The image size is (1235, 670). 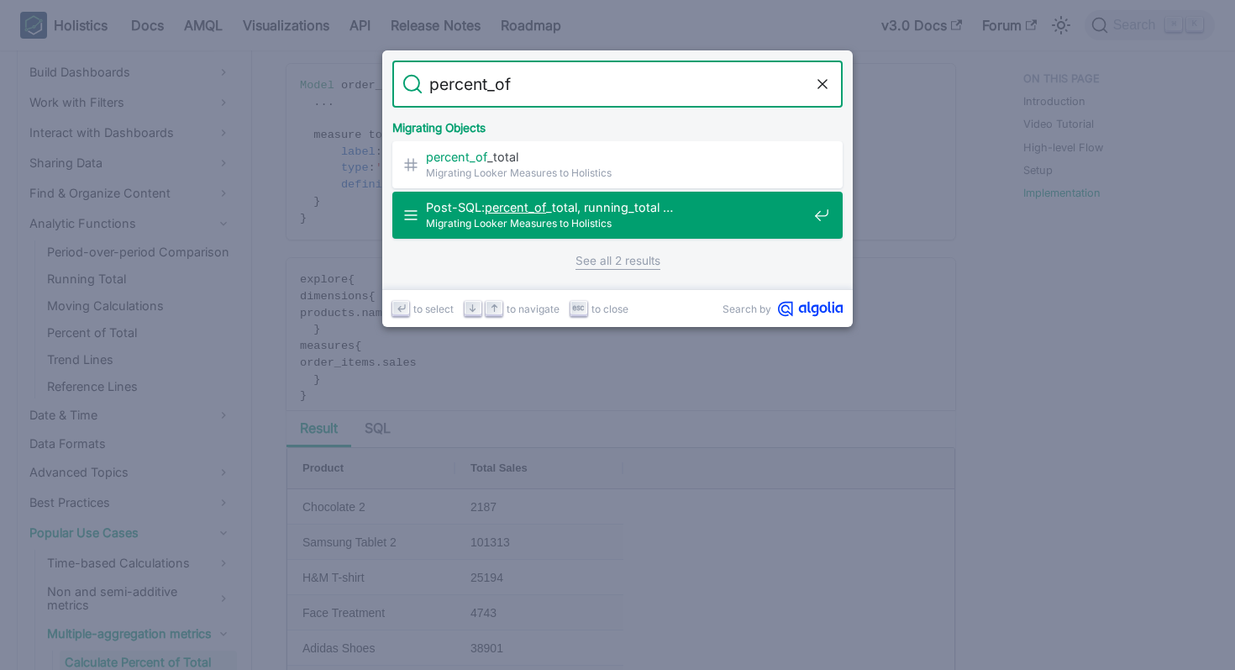 What do you see at coordinates (618, 84) in the screenshot?
I see `input: Search docs` at bounding box center [618, 84].